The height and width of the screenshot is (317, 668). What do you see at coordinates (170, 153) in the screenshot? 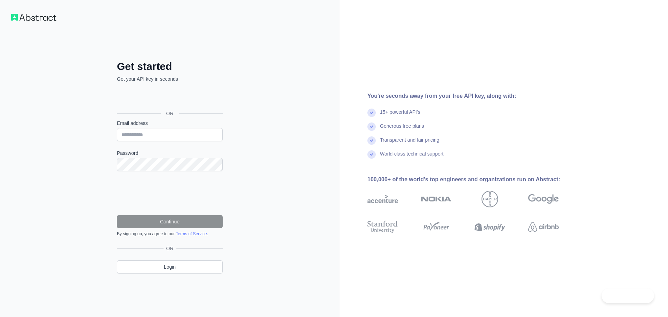
I see `label: Password` at bounding box center [170, 153].